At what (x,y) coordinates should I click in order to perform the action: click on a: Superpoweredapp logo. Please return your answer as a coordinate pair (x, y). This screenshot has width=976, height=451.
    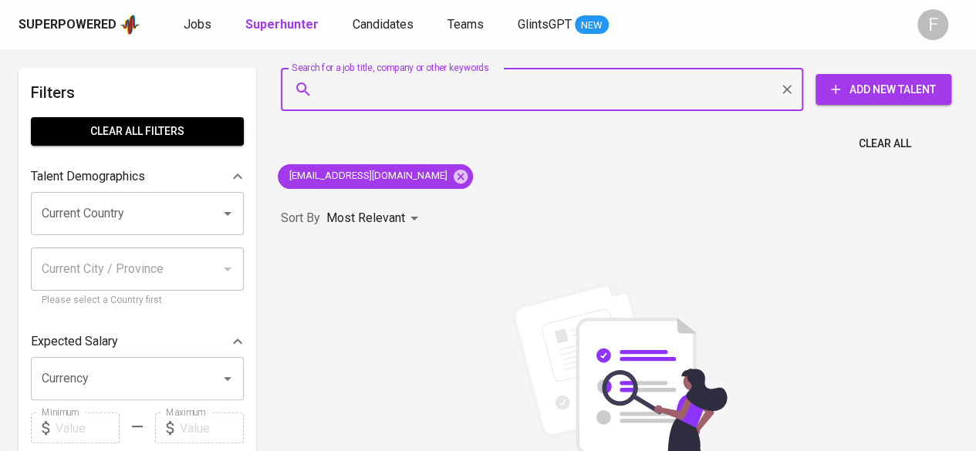
    Looking at the image, I should click on (79, 25).